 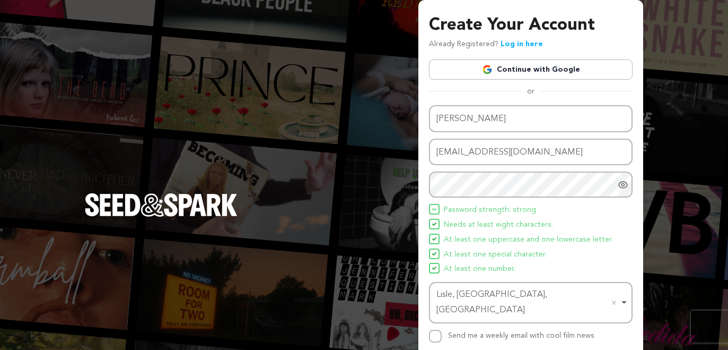 I want to click on span: At least one number., so click(x=480, y=269).